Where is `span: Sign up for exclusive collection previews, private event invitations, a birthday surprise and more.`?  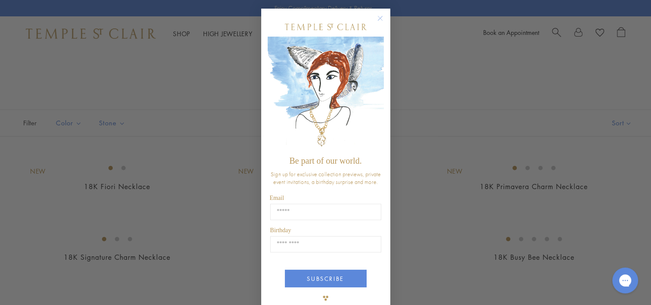 span: Sign up for exclusive collection previews, private event invitations, a birthday surprise and more. is located at coordinates (326, 178).